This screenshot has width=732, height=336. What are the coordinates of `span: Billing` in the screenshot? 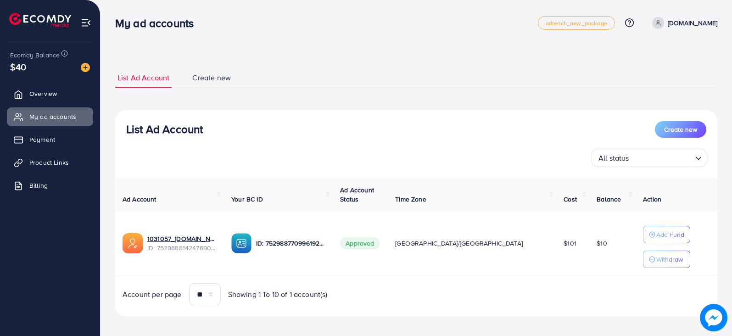 It's located at (39, 185).